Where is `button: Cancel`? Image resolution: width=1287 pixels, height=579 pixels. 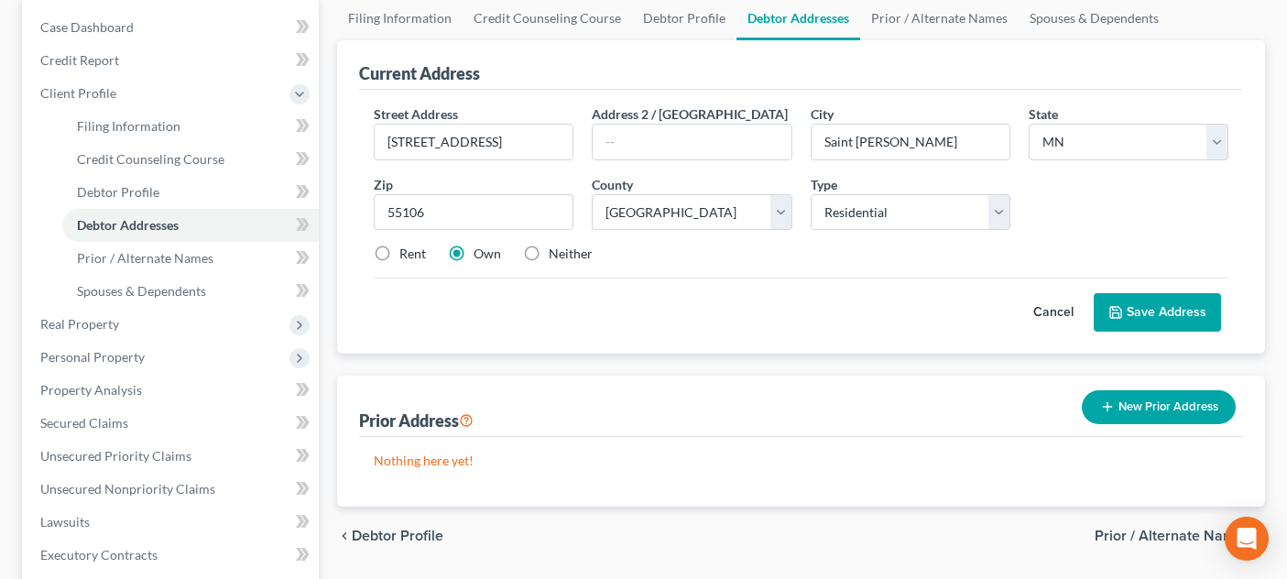 button: Cancel is located at coordinates (1053, 312).